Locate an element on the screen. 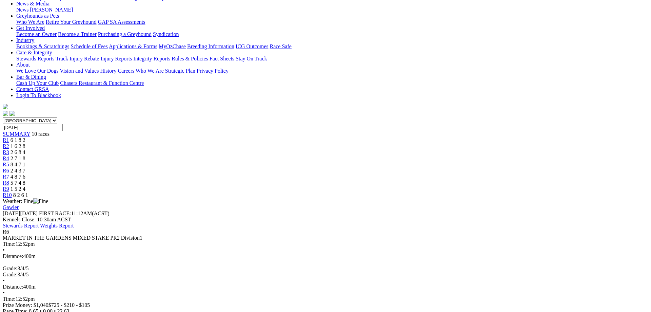 The width and height of the screenshot is (651, 312). span: 8 2 6 1 is located at coordinates (21, 195).